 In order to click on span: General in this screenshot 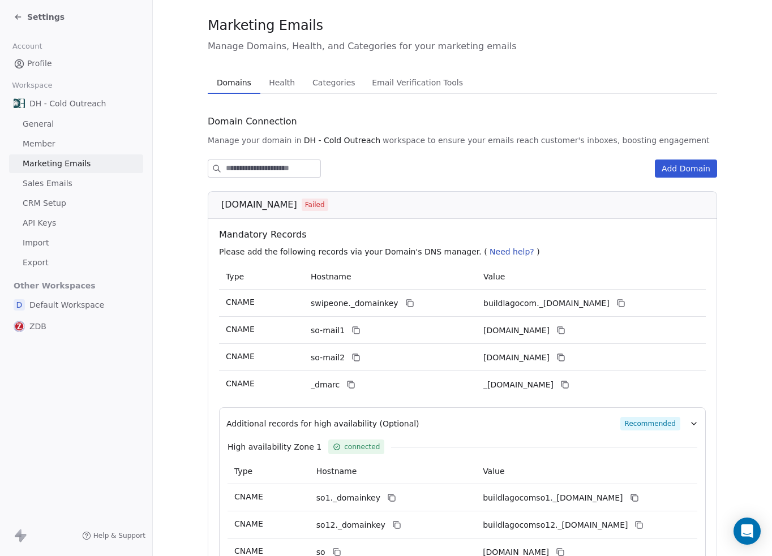, I will do `click(38, 124)`.